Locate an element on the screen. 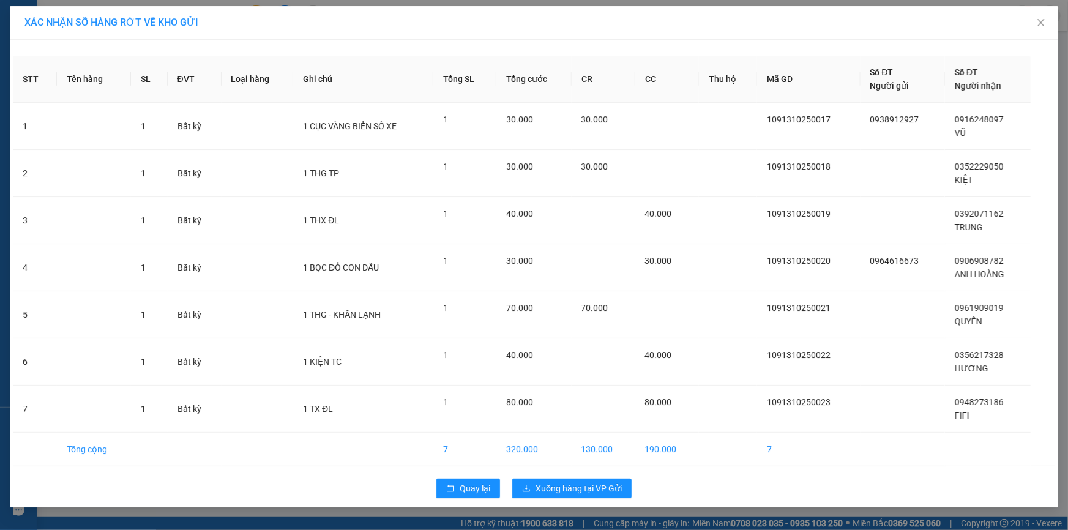 This screenshot has height=530, width=1068. span: 1091310250023 is located at coordinates (799, 402).